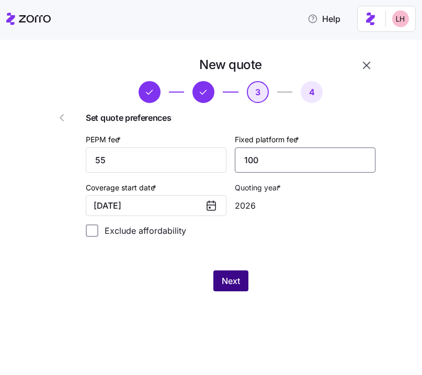  What do you see at coordinates (122, 188) in the screenshot?
I see `label: Coverage start date` at bounding box center [122, 188].